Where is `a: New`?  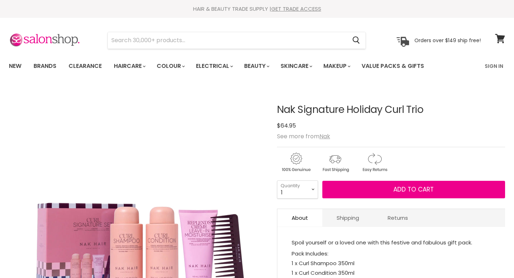
a: New is located at coordinates (15, 66).